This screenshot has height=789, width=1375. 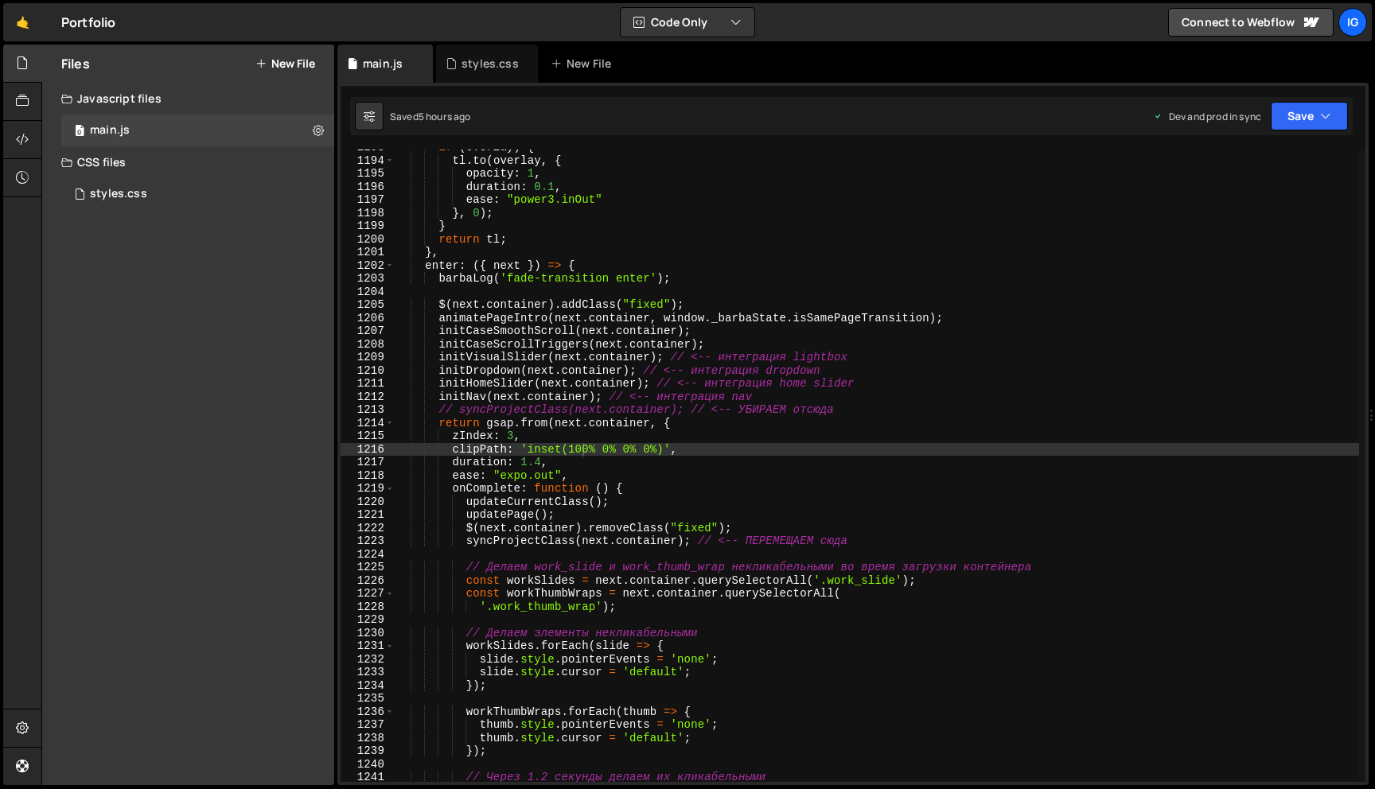 What do you see at coordinates (88, 22) in the screenshot?
I see `div: Portfolio` at bounding box center [88, 22].